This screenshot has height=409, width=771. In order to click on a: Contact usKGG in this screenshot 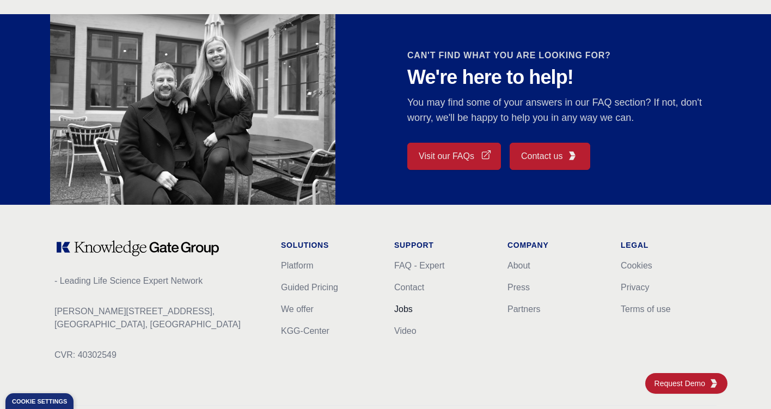, I will do `click(550, 156)`.